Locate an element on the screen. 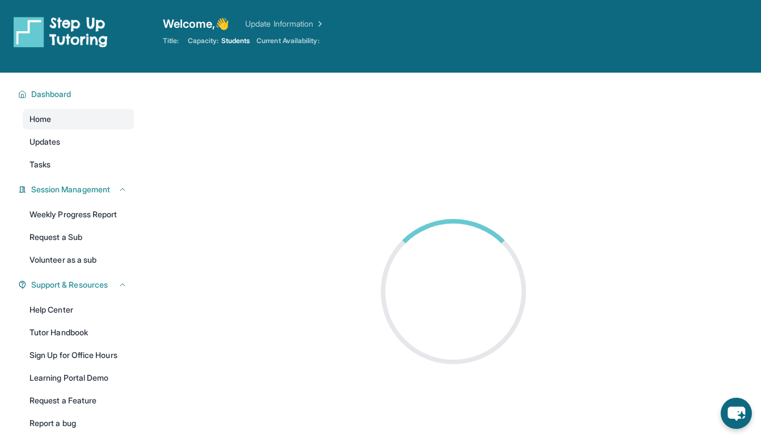 The image size is (761, 438). button: Support & Resources is located at coordinates (77, 285).